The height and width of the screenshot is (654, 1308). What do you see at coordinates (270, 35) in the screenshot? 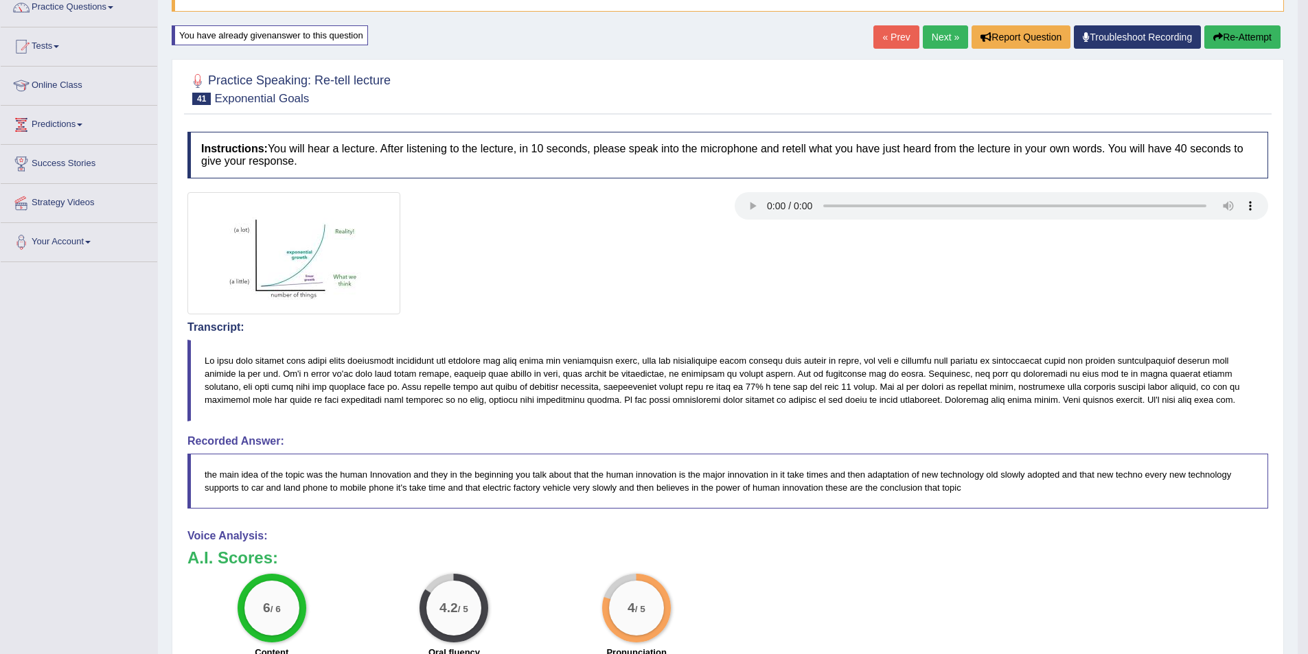
I see `div: You have already given answer to this question` at bounding box center [270, 35].